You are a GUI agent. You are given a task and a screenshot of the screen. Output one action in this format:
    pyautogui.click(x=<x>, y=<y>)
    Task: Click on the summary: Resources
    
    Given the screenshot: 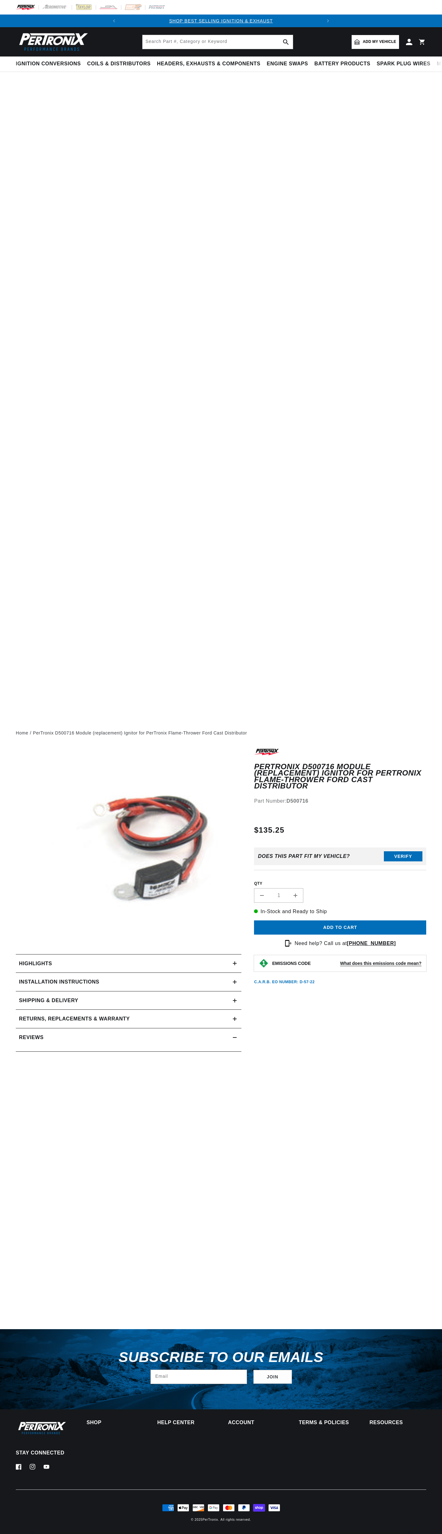 What is the action you would take?
    pyautogui.click(x=397, y=1423)
    